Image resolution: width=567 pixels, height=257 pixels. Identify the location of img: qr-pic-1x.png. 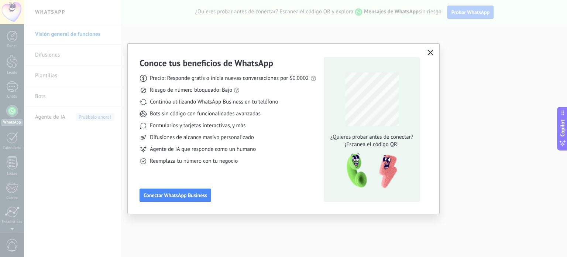
(370, 171).